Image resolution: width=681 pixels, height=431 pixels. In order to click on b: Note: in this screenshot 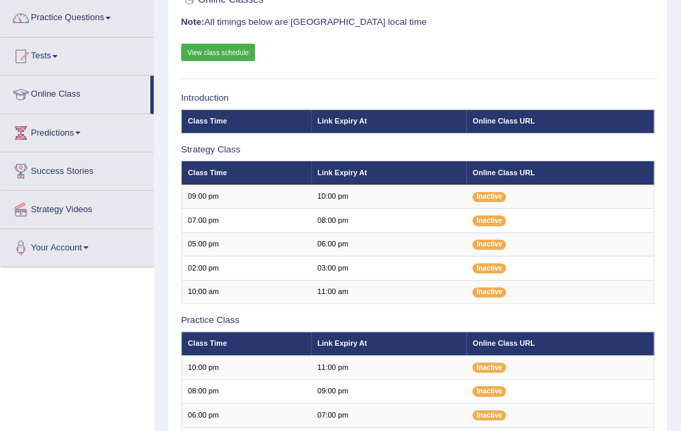, I will do `click(193, 21)`.